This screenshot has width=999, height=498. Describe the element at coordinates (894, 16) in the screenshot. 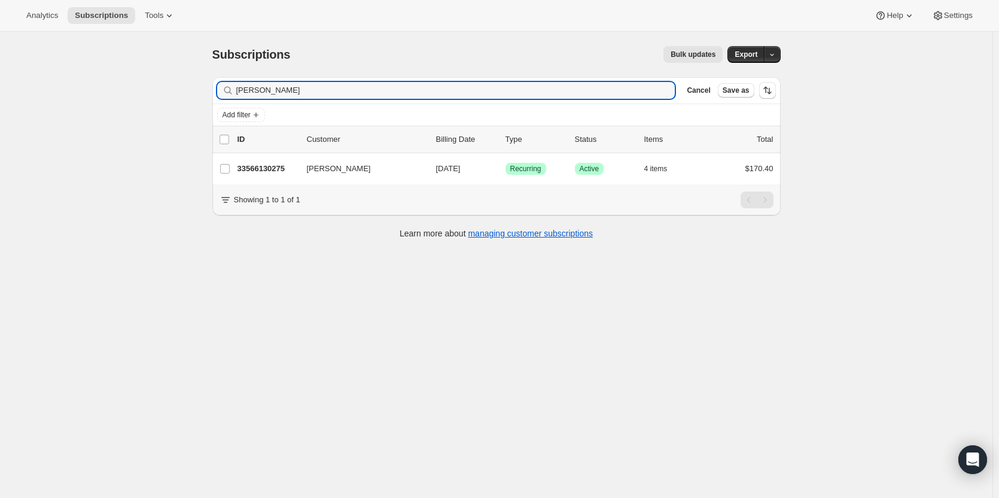

I see `span: Help` at that location.